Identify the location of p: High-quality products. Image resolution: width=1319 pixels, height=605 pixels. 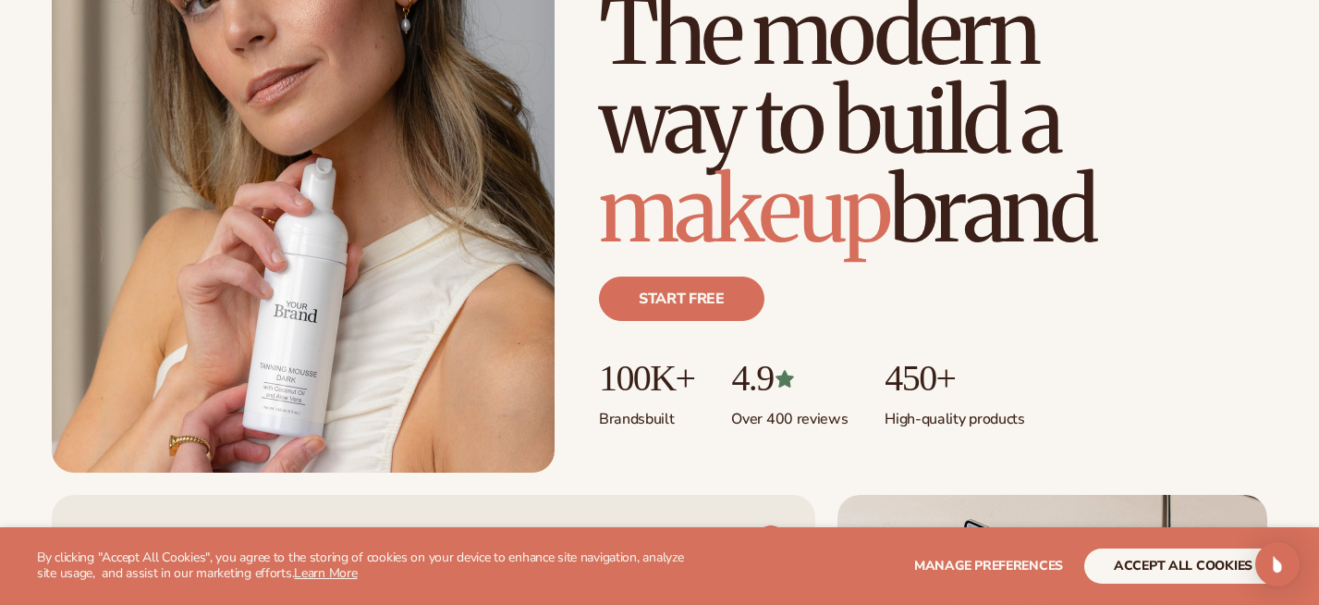
(954, 413).